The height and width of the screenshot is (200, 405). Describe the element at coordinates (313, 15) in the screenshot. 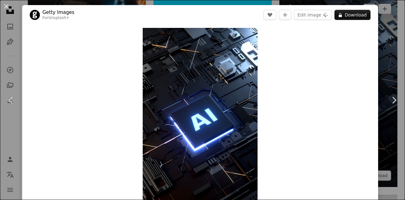

I see `button: Edit image` at that location.